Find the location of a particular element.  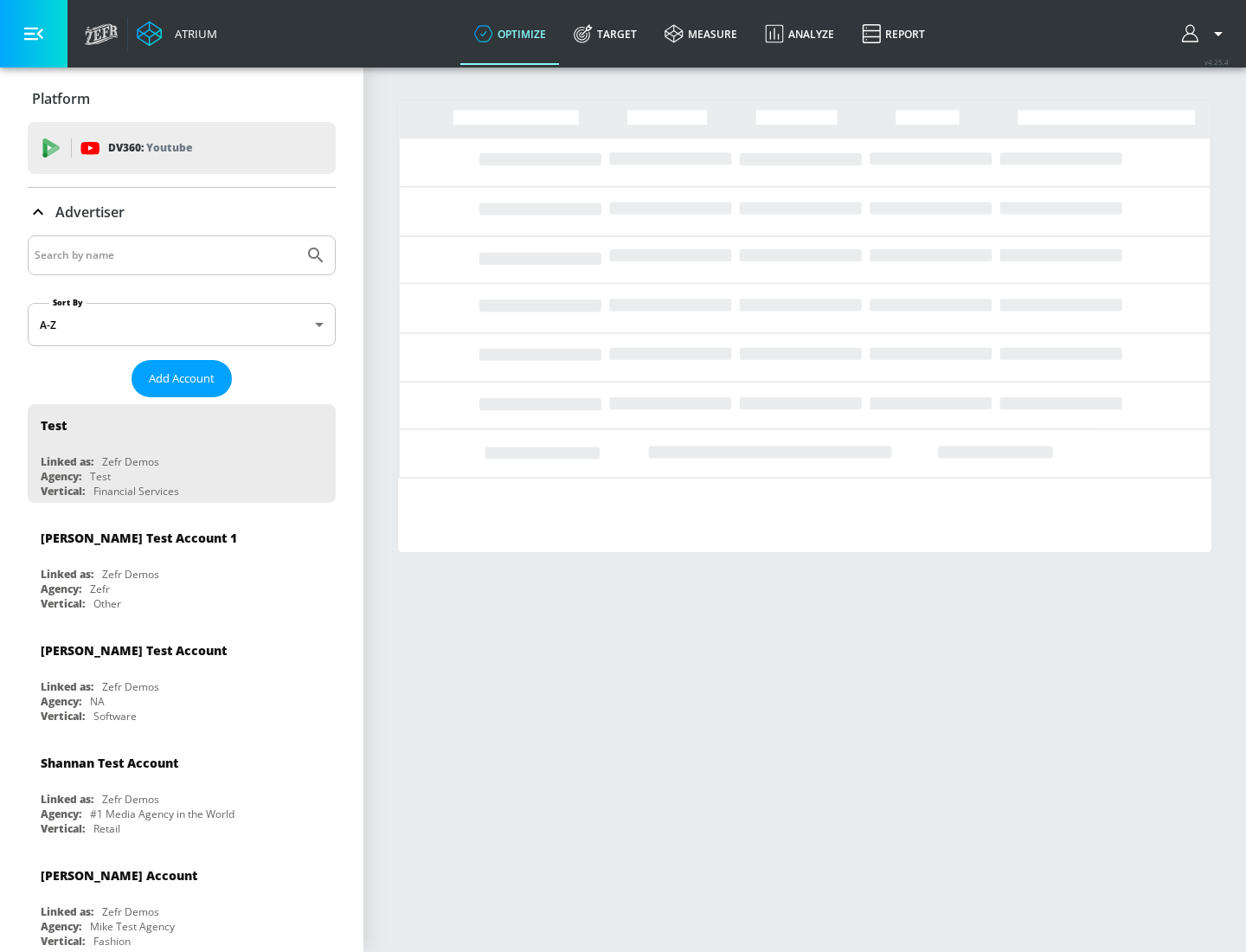

div: Shannan Test AccountLinked as:Zefr DemosAgency:#1 Media Agency in the WorldVertical:Retail is located at coordinates (182, 791).